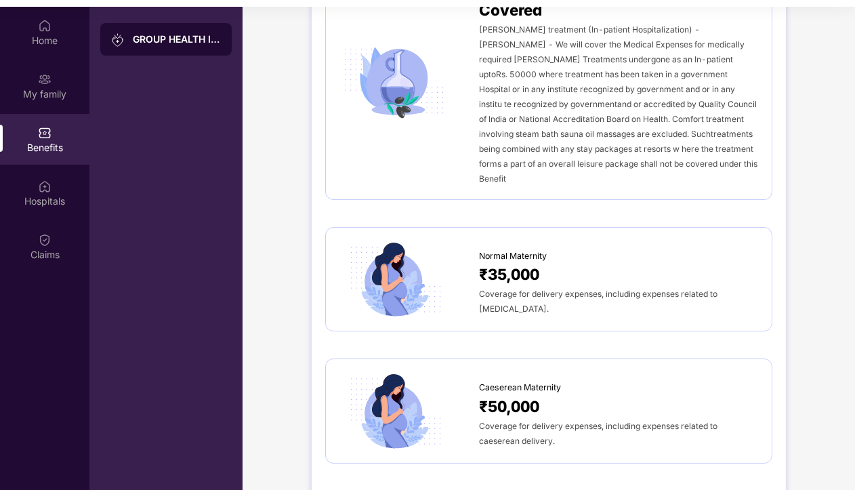 Image resolution: width=855 pixels, height=490 pixels. What do you see at coordinates (519, 387) in the screenshot?
I see `span: Caeserean Maternity` at bounding box center [519, 387].